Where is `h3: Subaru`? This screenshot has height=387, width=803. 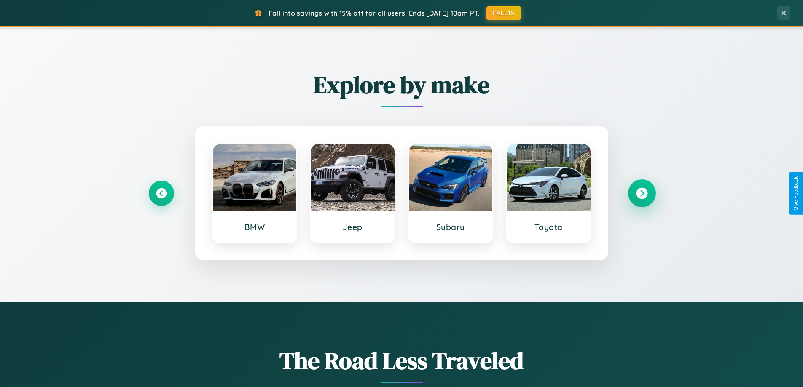 h3: Subaru is located at coordinates (450, 227).